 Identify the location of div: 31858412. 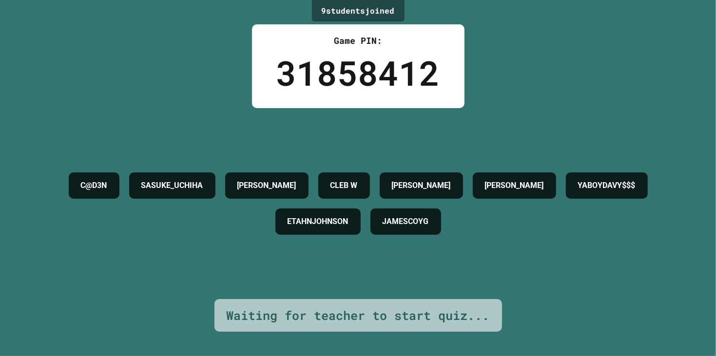
(358, 73).